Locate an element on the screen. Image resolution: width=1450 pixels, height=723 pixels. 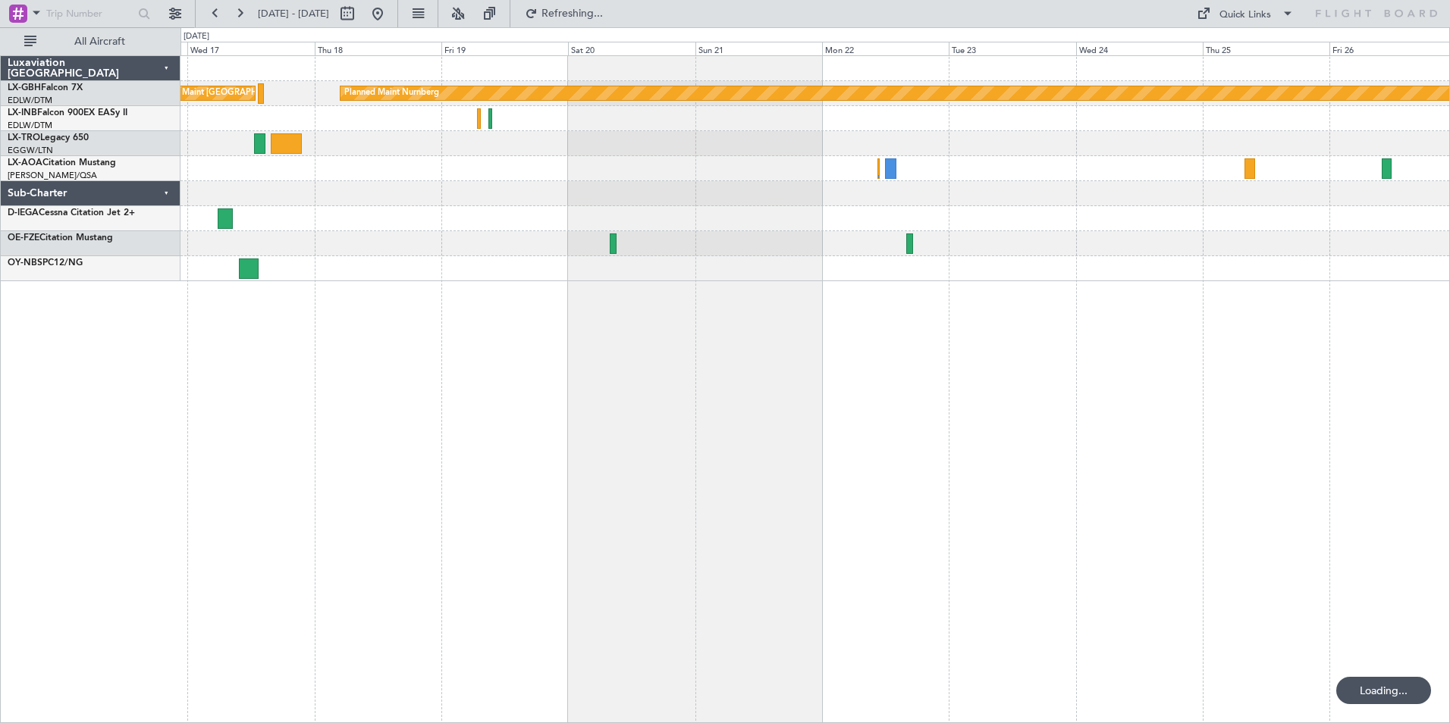
button: Quick Links is located at coordinates (1245, 14).